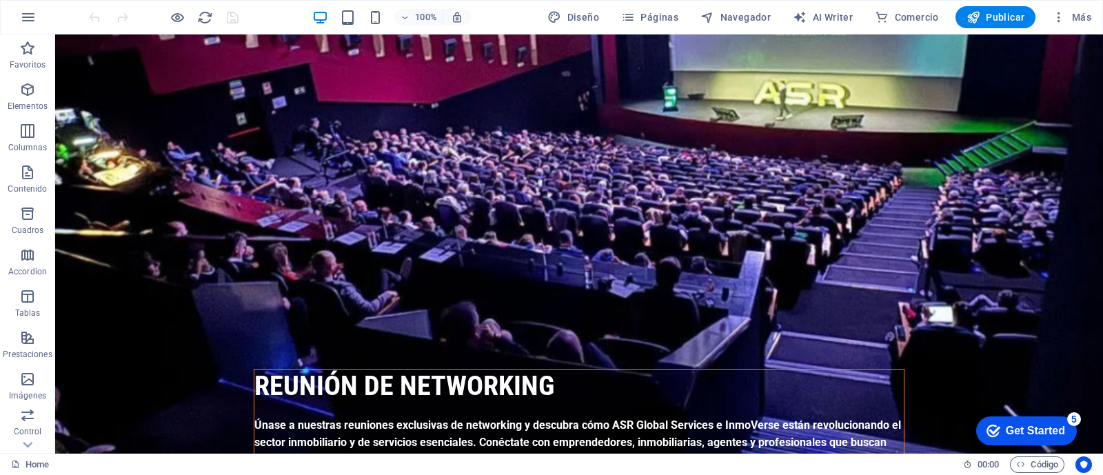 The height and width of the screenshot is (475, 1103). I want to click on button: reload, so click(205, 17).